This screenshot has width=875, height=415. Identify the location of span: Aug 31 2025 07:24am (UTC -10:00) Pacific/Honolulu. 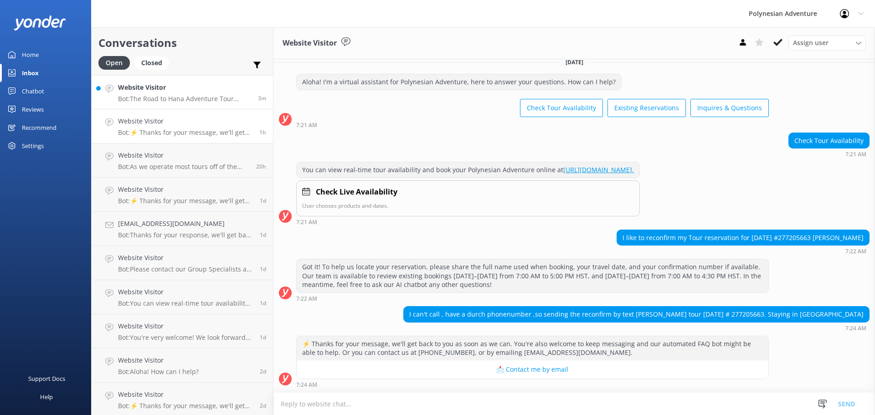
(262, 132).